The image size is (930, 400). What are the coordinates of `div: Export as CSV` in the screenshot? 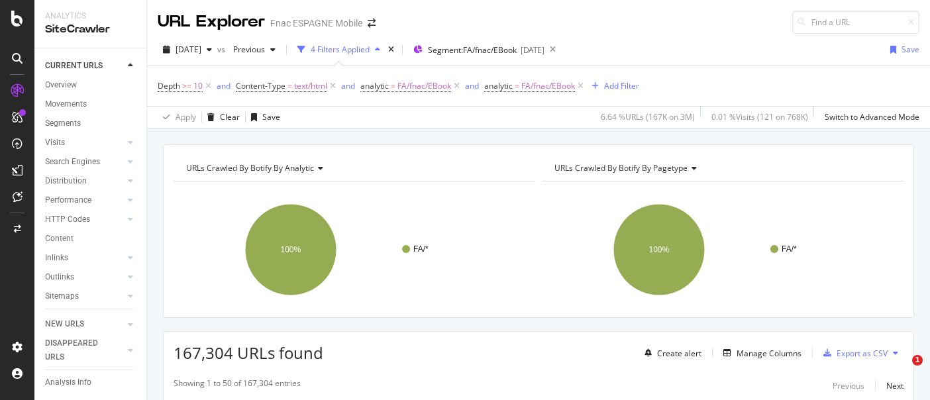 It's located at (862, 353).